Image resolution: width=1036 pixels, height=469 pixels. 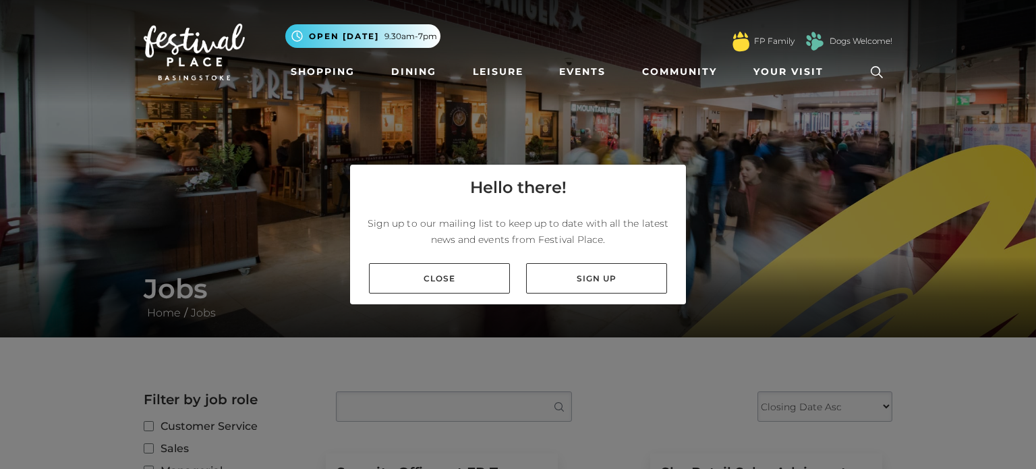 I want to click on a: Sign up, so click(x=597, y=278).